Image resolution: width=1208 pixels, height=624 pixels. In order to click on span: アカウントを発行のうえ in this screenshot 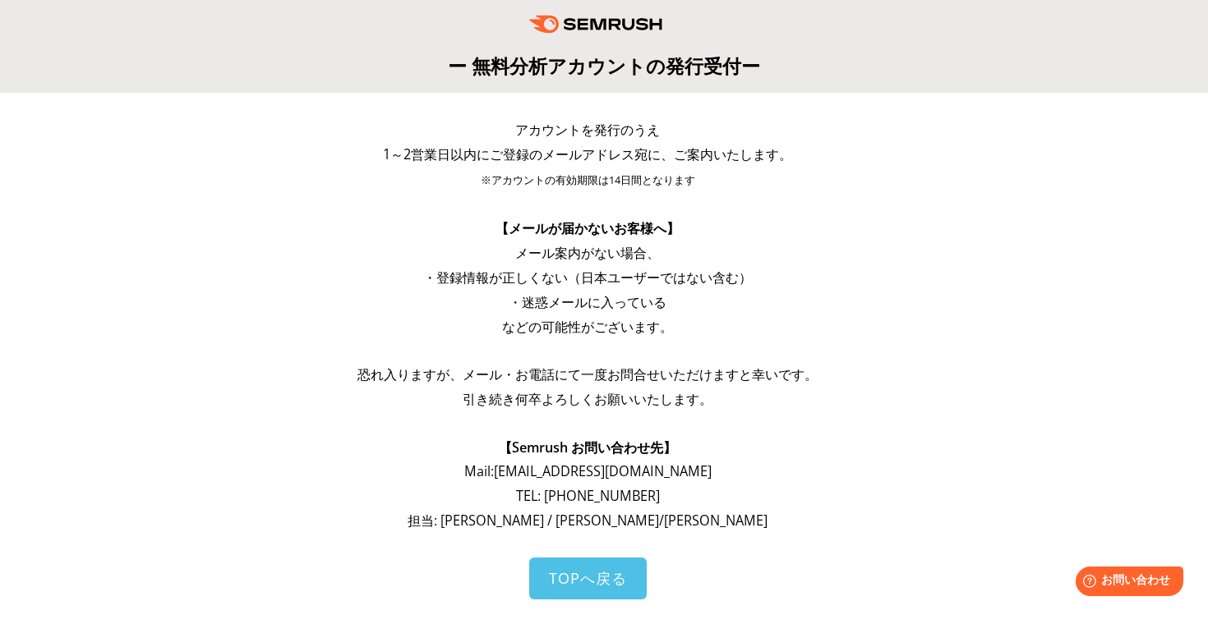, I will do `click(587, 130)`.